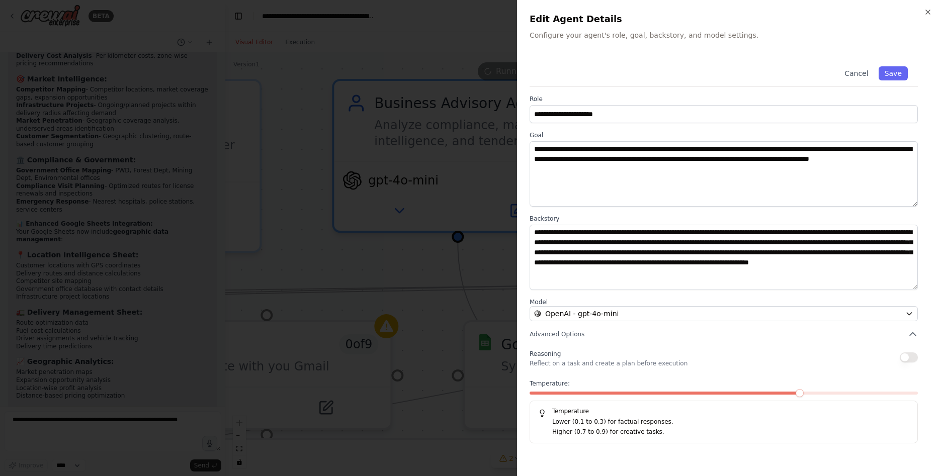 The image size is (940, 476). What do you see at coordinates (724, 302) in the screenshot?
I see `label: Model` at bounding box center [724, 302].